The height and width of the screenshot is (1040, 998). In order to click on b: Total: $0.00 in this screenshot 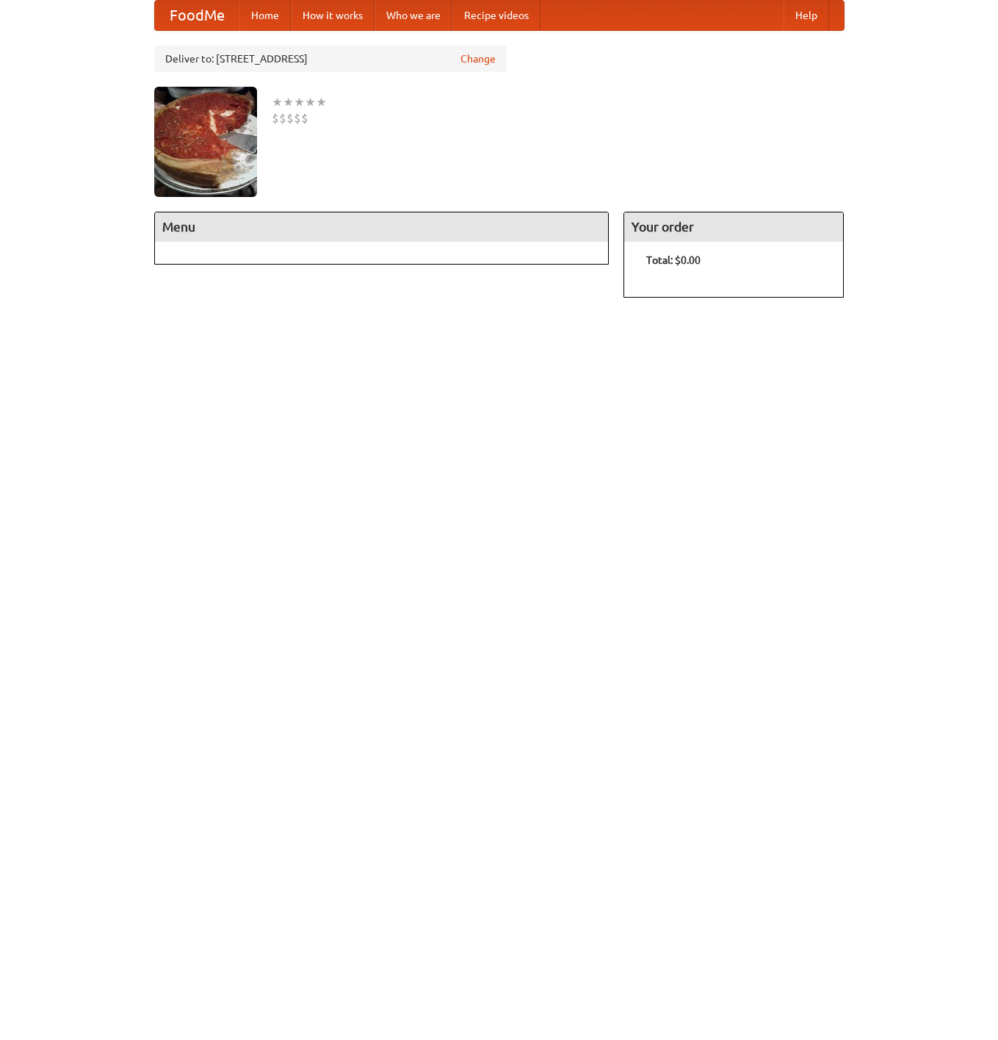, I will do `click(674, 260)`.